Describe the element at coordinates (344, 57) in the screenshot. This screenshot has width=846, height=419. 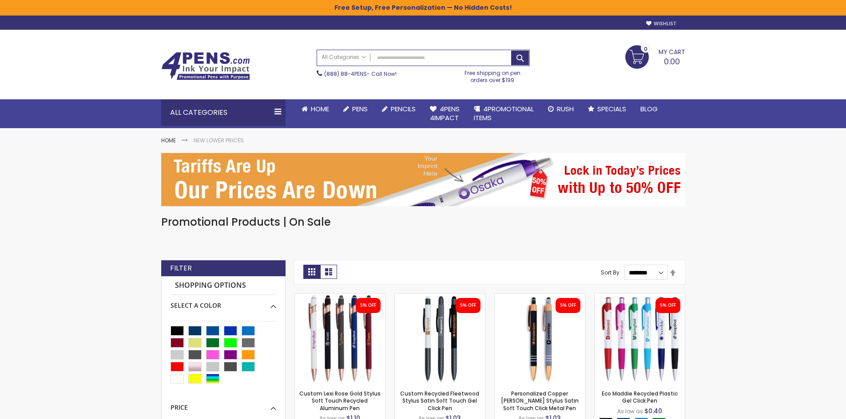
I see `a: All Categories` at that location.